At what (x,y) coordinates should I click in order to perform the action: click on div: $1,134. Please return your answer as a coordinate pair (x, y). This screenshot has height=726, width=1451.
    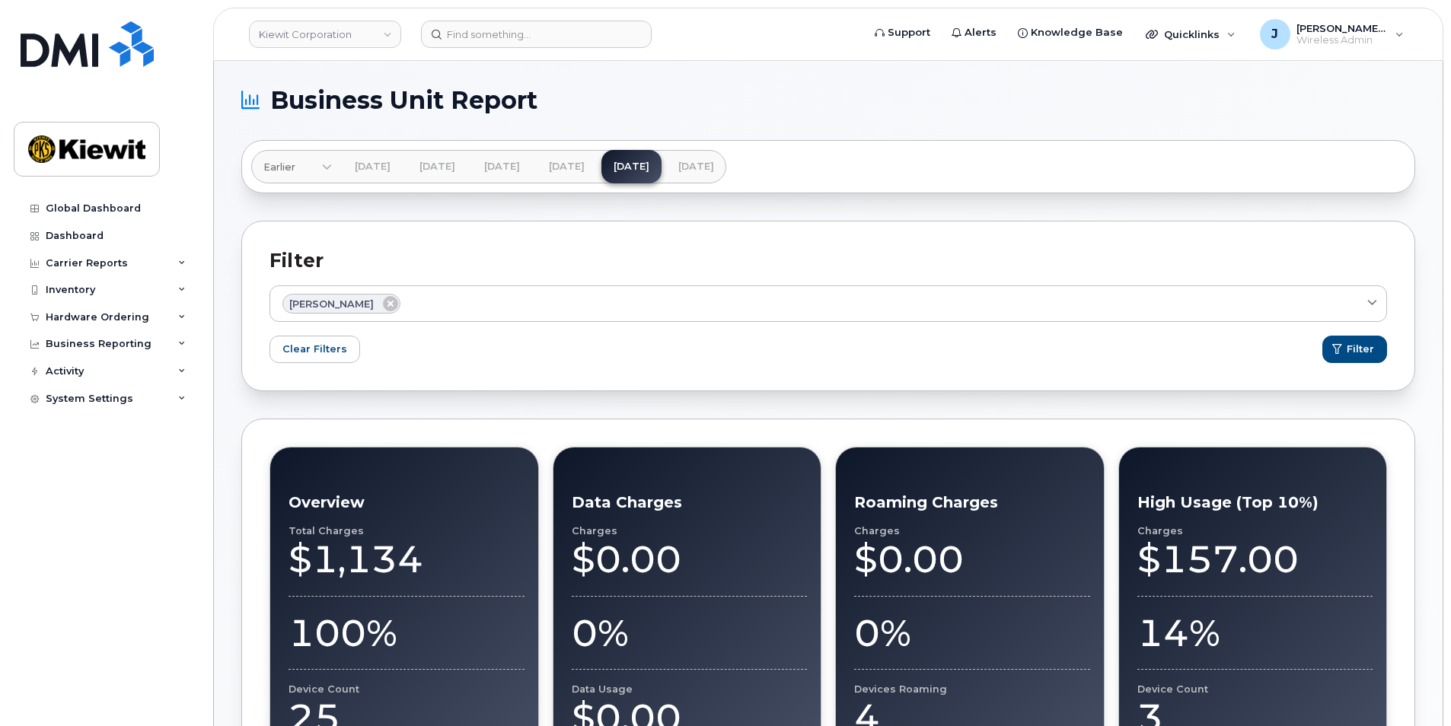
    Looking at the image, I should click on (407, 560).